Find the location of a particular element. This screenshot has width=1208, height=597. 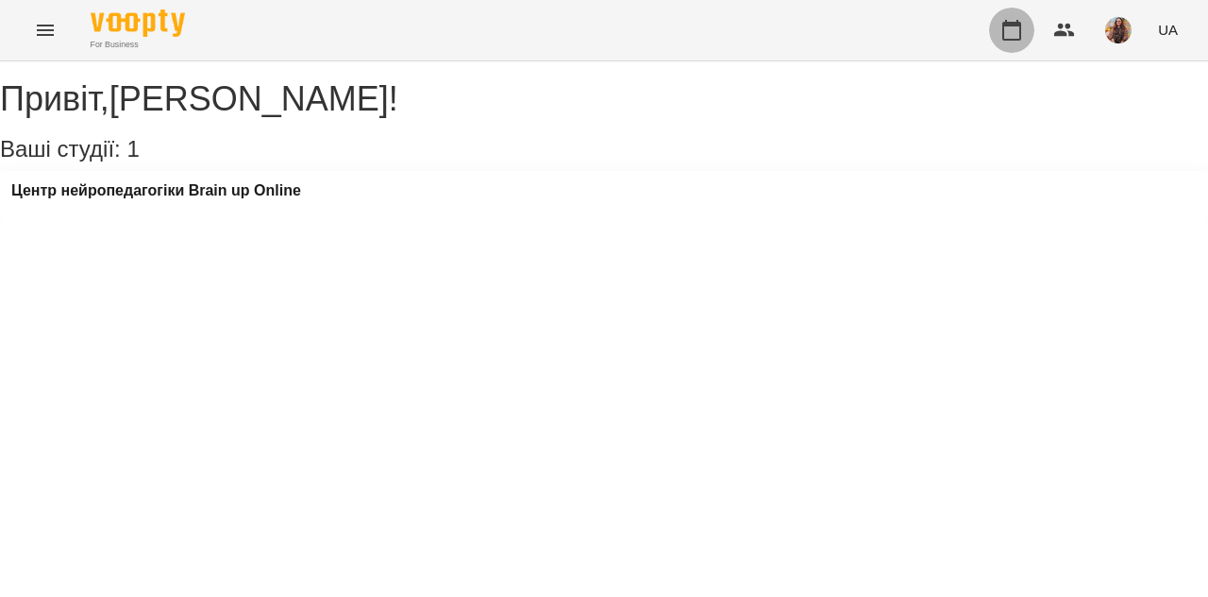

h3: Центр нейропедагогіки Brain up Online is located at coordinates (156, 191).